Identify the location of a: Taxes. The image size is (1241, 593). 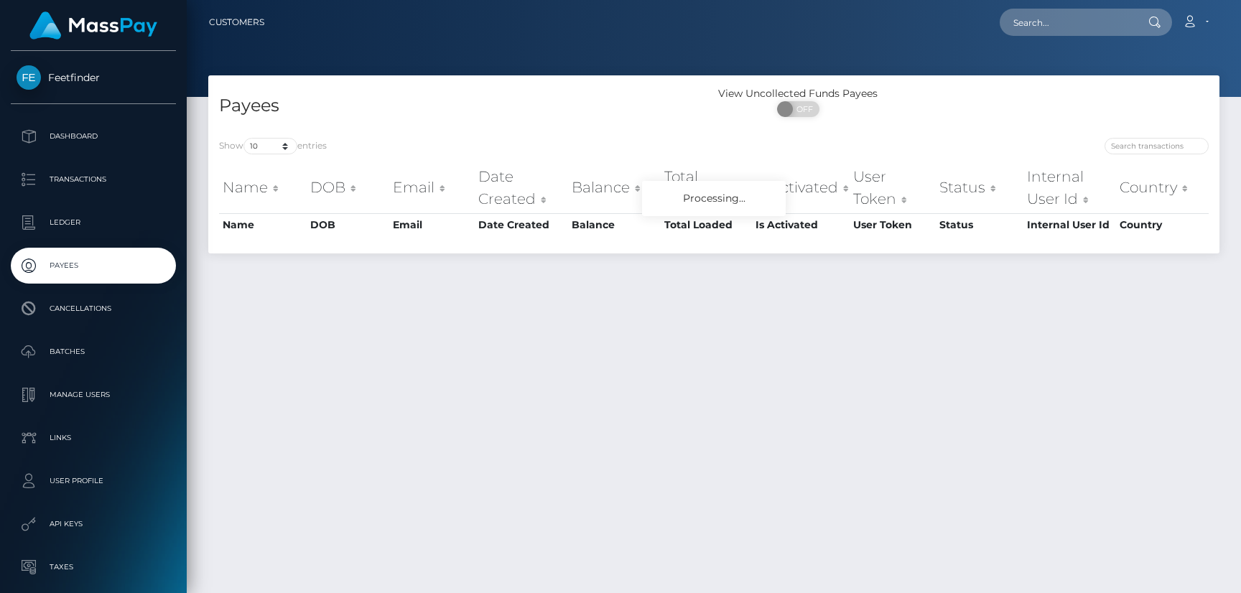
(93, 567).